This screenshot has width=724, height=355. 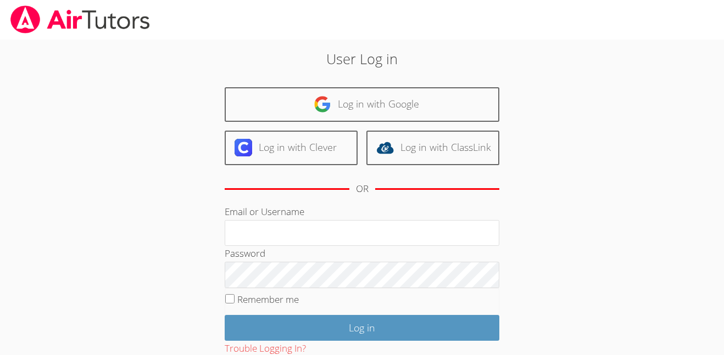 What do you see at coordinates (245, 253) in the screenshot?
I see `label: Password` at bounding box center [245, 253].